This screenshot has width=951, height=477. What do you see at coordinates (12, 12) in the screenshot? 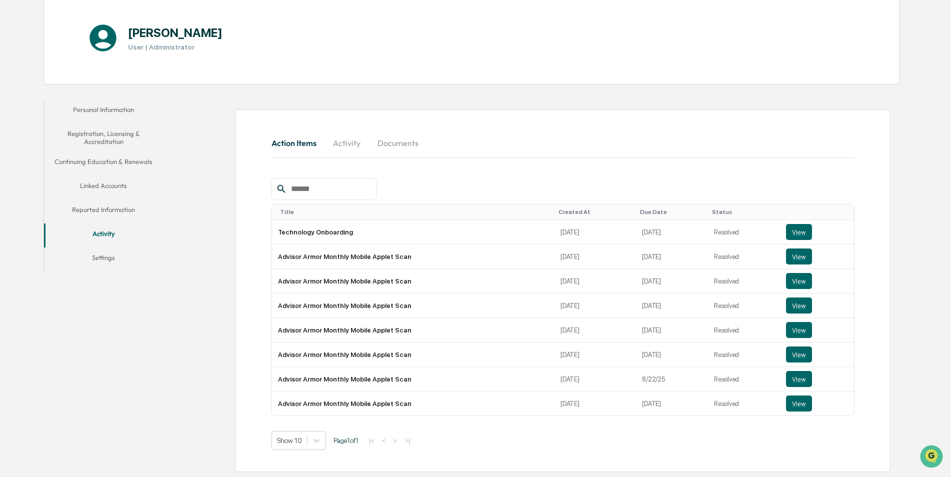
I see `button: Open customer support` at bounding box center [12, 12].